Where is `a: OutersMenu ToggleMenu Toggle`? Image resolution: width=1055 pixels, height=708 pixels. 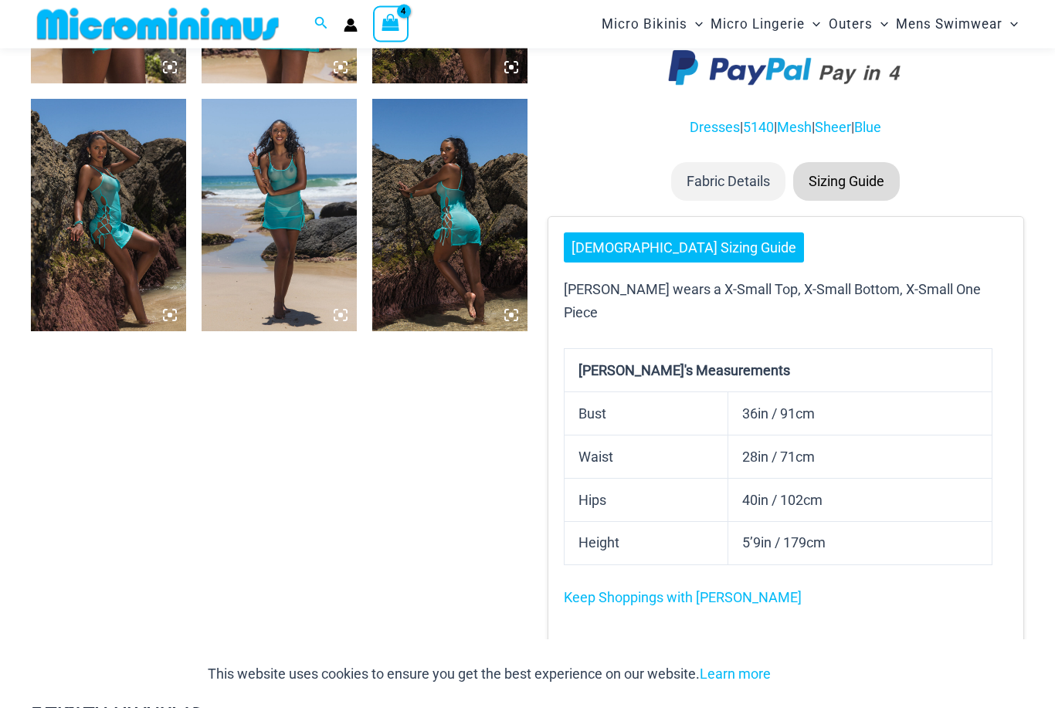 a: OutersMenu ToggleMenu Toggle is located at coordinates (858, 24).